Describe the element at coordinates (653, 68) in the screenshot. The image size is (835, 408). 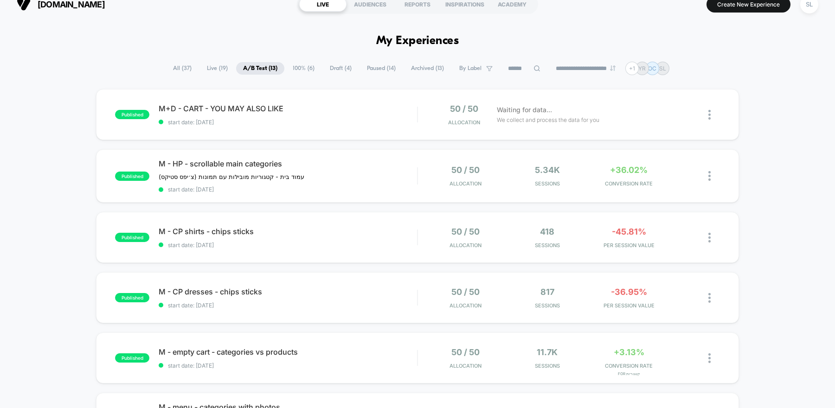
I see `p: OC` at that location.